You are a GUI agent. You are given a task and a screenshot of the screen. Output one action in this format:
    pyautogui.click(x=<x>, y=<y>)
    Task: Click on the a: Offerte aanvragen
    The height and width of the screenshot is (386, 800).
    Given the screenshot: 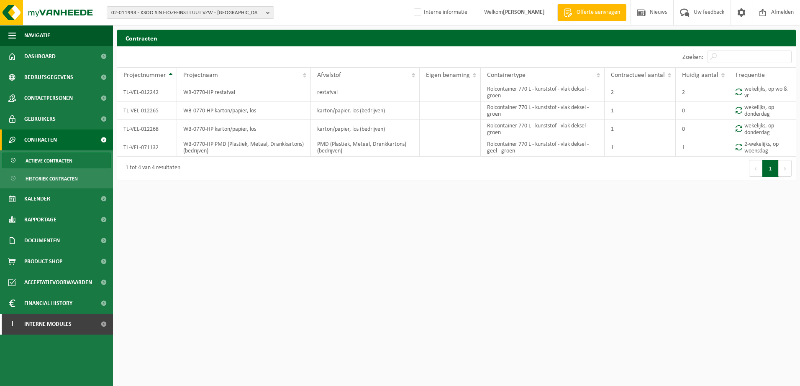 What is the action you would take?
    pyautogui.click(x=591, y=13)
    